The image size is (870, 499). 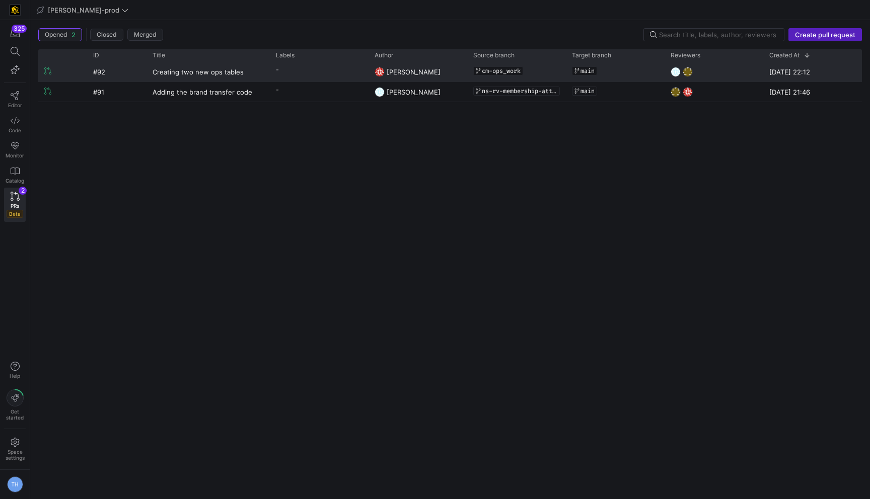 What do you see at coordinates (520, 91) in the screenshot?
I see `span: ns-rv-membership-attributes` at bounding box center [520, 91].